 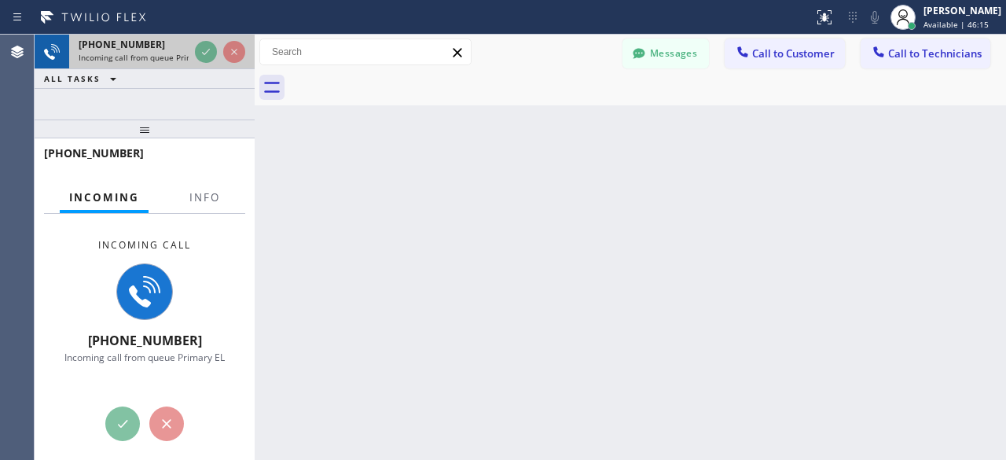 What do you see at coordinates (925, 53) in the screenshot?
I see `button: Call to Technicians` at bounding box center [925, 53].